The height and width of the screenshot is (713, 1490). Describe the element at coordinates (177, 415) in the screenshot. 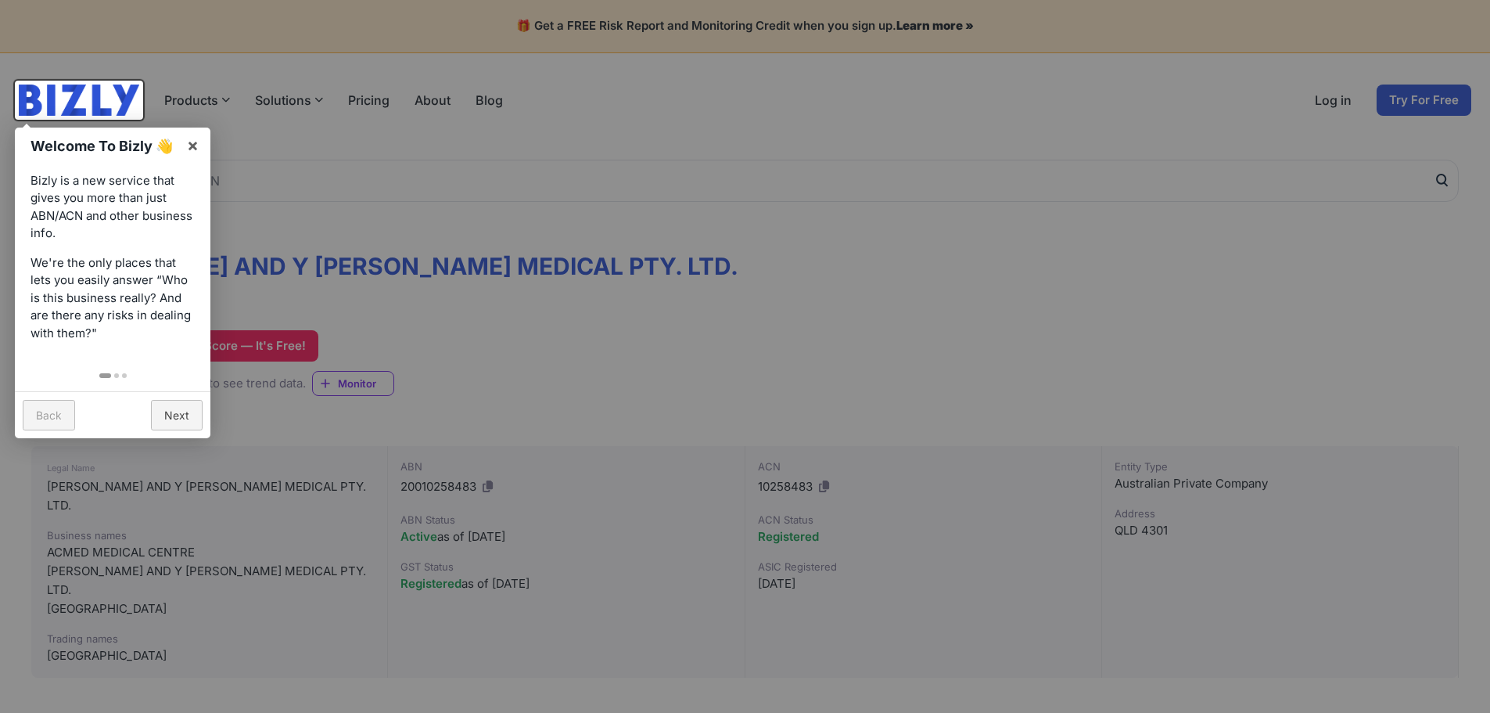

I see `a: Next` at that location.